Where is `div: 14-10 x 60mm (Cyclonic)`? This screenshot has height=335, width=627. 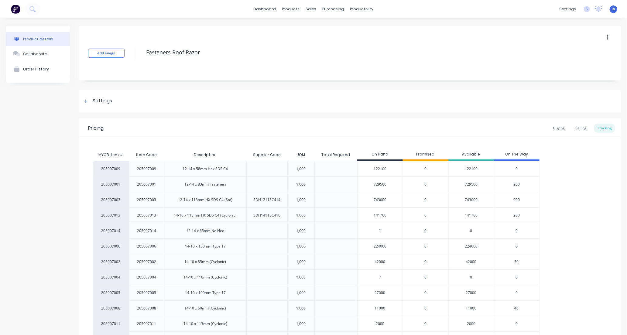
div: 14-10 x 60mm (Cyclonic) is located at coordinates (205, 308).